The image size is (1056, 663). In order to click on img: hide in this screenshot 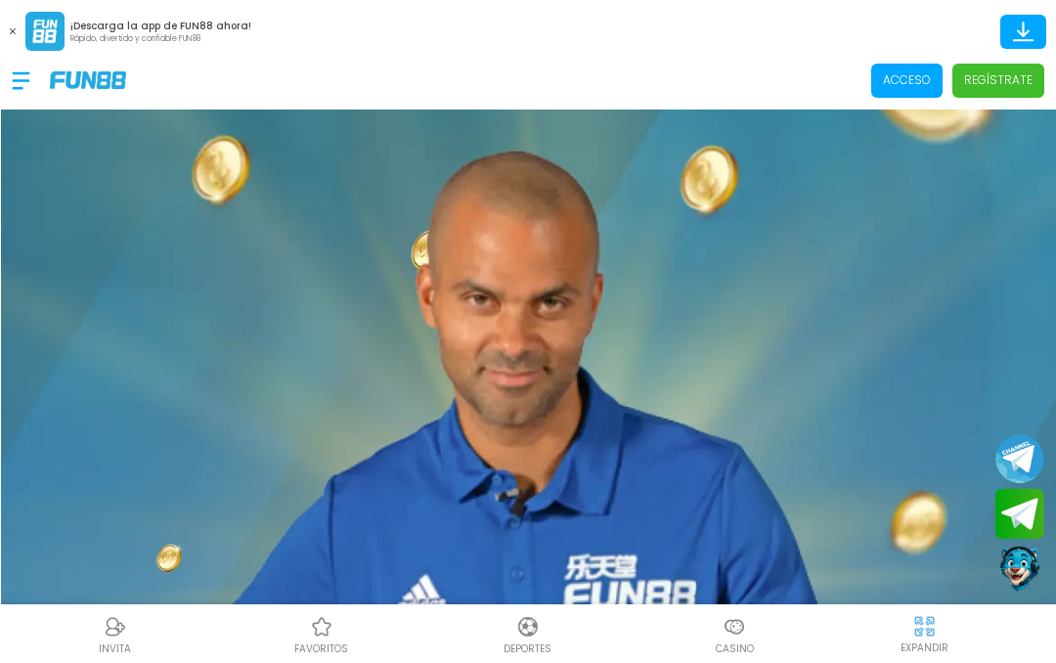, I will do `click(924, 626)`.